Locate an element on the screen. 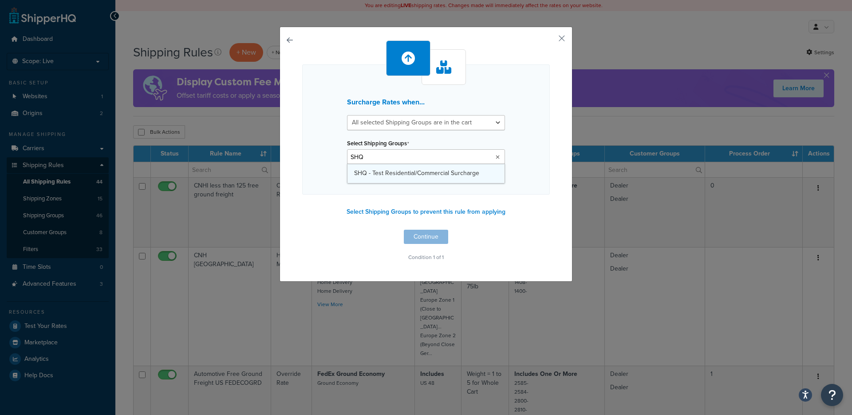 The width and height of the screenshot is (852, 415). span: SHQ - Test Residential/Commercial Surcharge is located at coordinates (417, 173).